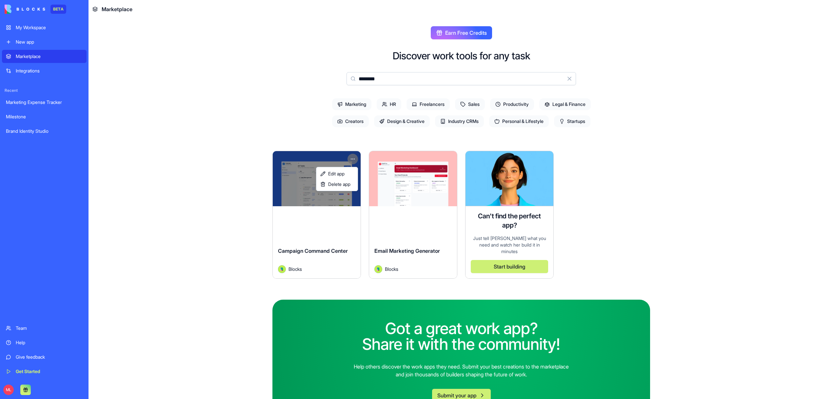 The height and width of the screenshot is (399, 834). Describe the element at coordinates (44, 117) in the screenshot. I see `div: Milestone` at that location.